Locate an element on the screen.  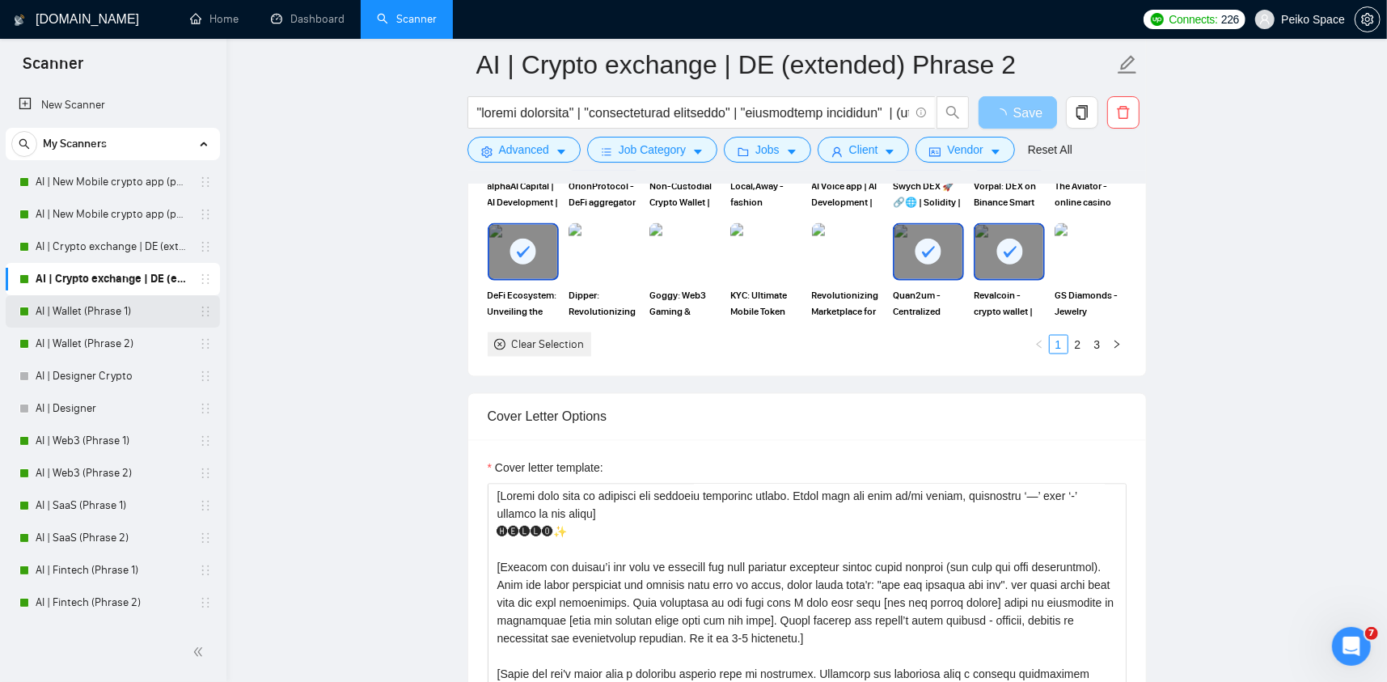
span: folder is located at coordinates (743, 151).